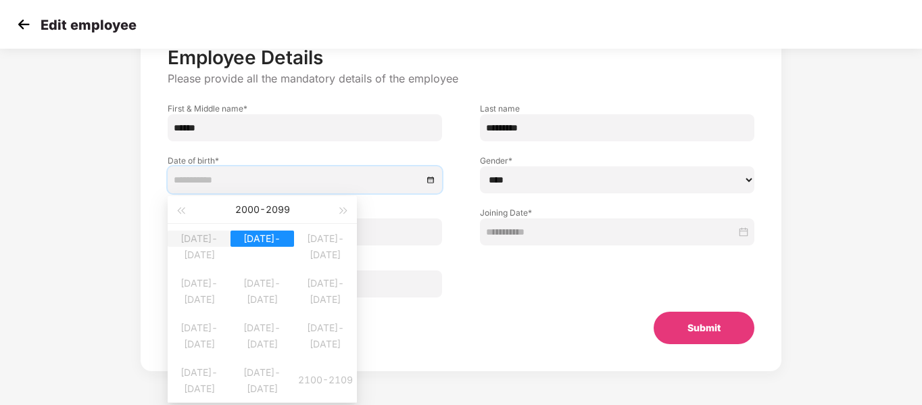 Image resolution: width=922 pixels, height=405 pixels. What do you see at coordinates (617, 160) in the screenshot?
I see `label: Gender` at bounding box center [617, 160].